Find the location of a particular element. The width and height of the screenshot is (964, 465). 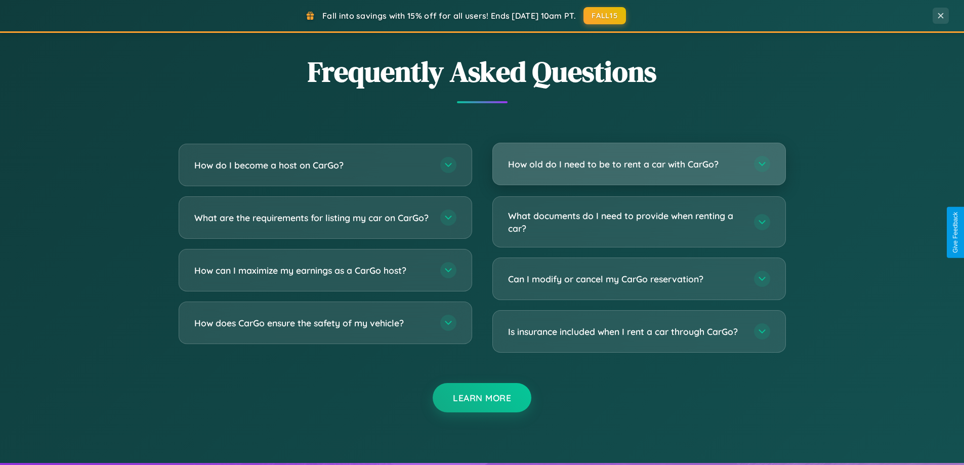

button: FALL15 is located at coordinates (605, 16).